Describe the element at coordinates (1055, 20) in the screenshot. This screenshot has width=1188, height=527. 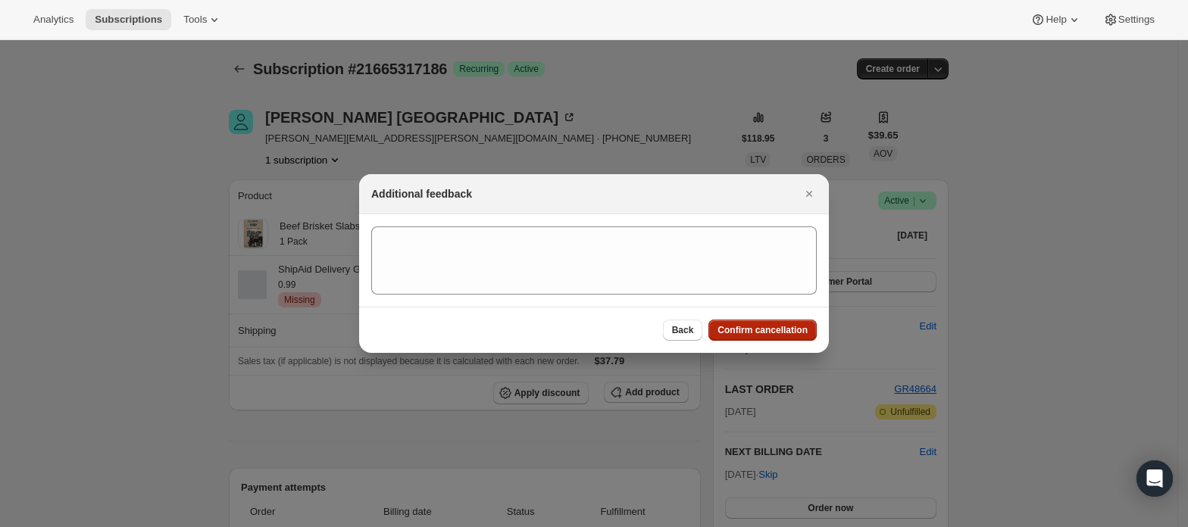
I see `button: Help` at that location.